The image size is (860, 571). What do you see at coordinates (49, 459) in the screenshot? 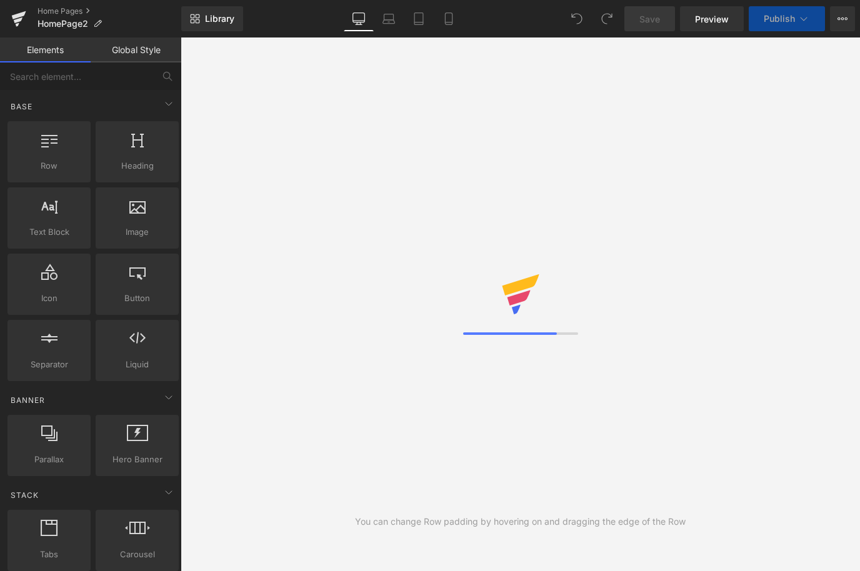
I see `span: Parallax` at bounding box center [49, 459].